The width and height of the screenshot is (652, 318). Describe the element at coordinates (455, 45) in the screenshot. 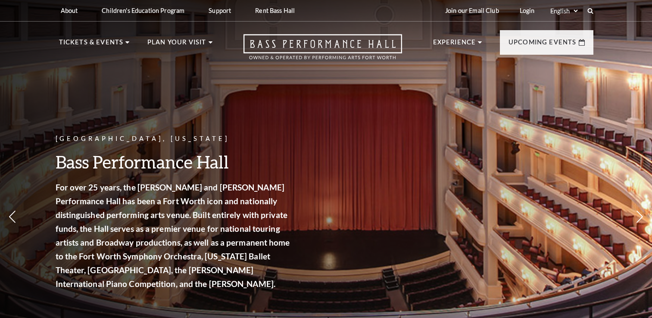

I see `p: Experience` at that location.